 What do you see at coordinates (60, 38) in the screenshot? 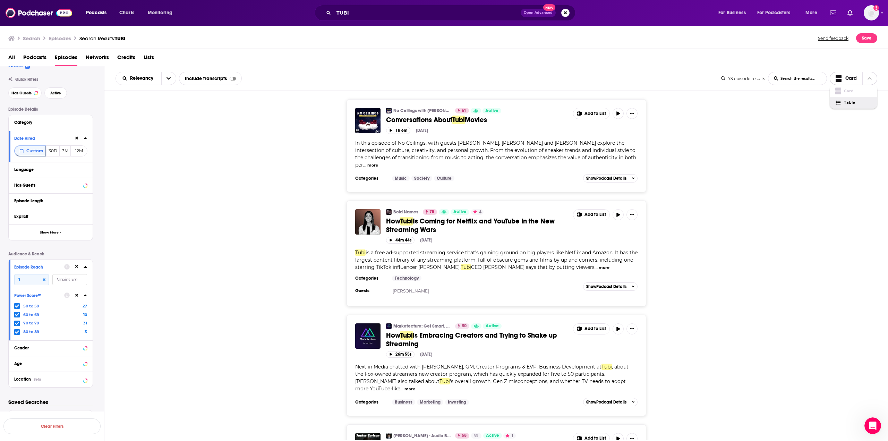
I see `h3: Episodes` at bounding box center [60, 38].